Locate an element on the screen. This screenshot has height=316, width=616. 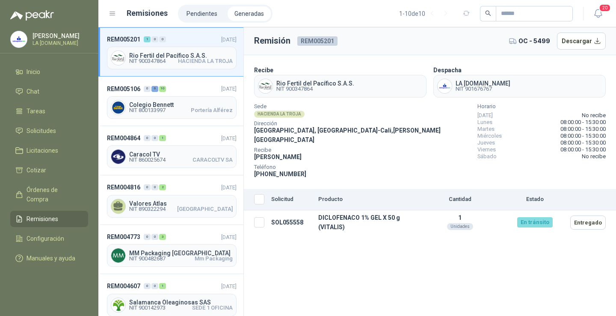
a: Inicio is located at coordinates (49, 72).